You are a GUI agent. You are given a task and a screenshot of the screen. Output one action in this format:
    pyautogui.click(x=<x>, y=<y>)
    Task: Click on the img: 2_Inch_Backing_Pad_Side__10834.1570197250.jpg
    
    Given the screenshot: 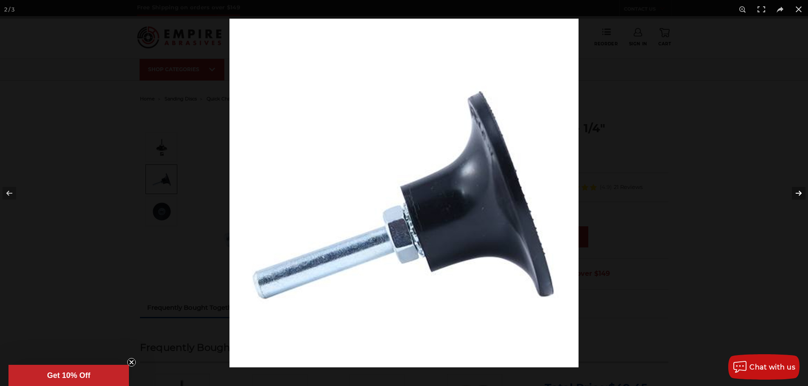 What is the action you would take?
    pyautogui.click(x=404, y=193)
    